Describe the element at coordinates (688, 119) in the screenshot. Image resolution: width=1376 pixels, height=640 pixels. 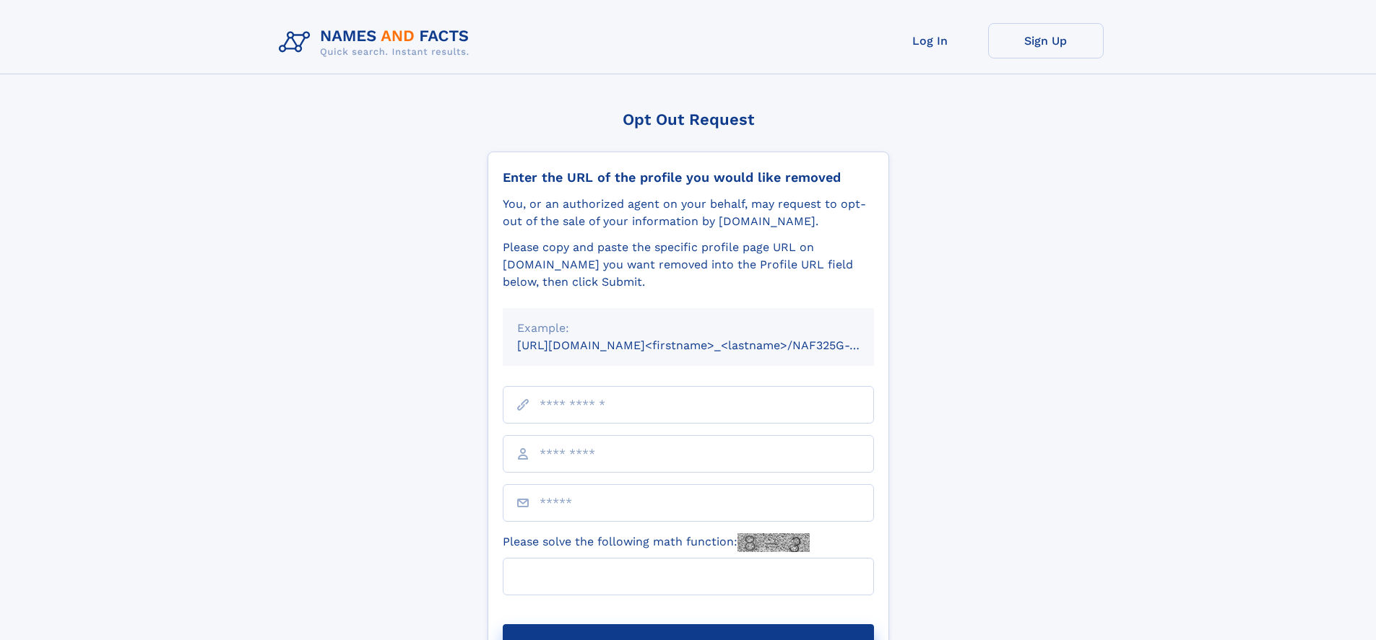
I see `div: Opt Out Request` at that location.